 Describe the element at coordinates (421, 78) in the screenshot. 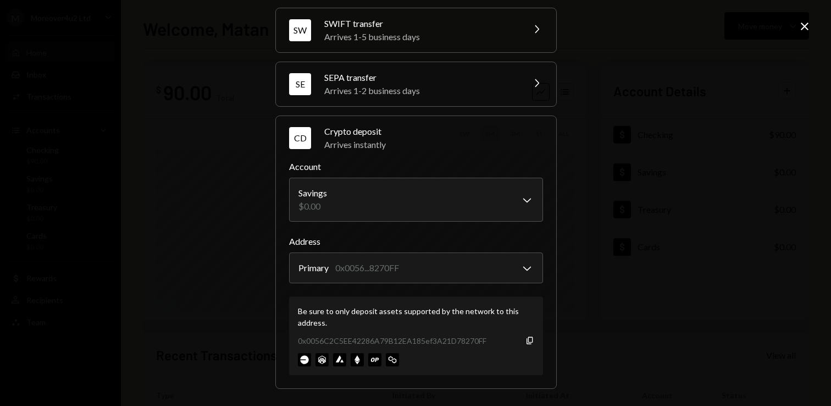

I see `div: SEPA transfer` at that location.